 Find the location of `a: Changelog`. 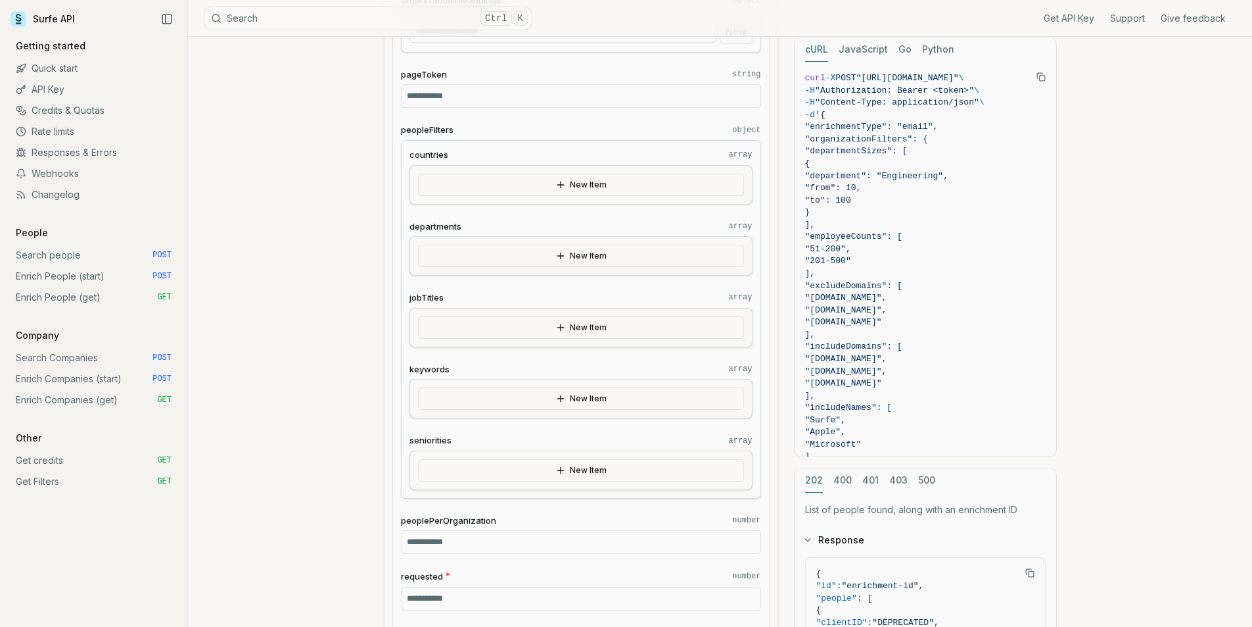

a: Changelog is located at coordinates (93, 195).